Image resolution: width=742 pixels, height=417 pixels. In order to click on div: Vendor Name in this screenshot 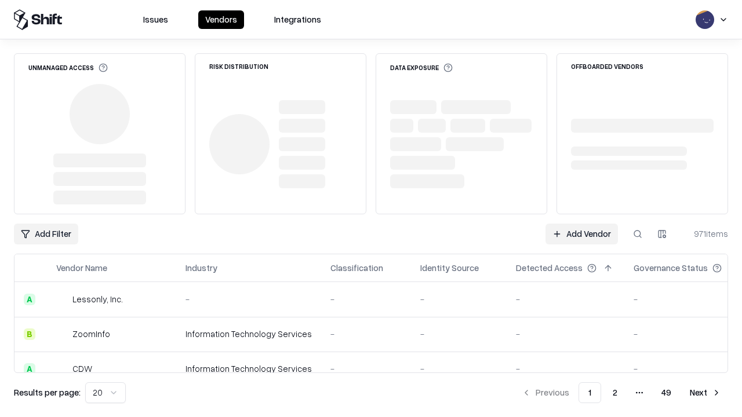, I will do `click(82, 268)`.